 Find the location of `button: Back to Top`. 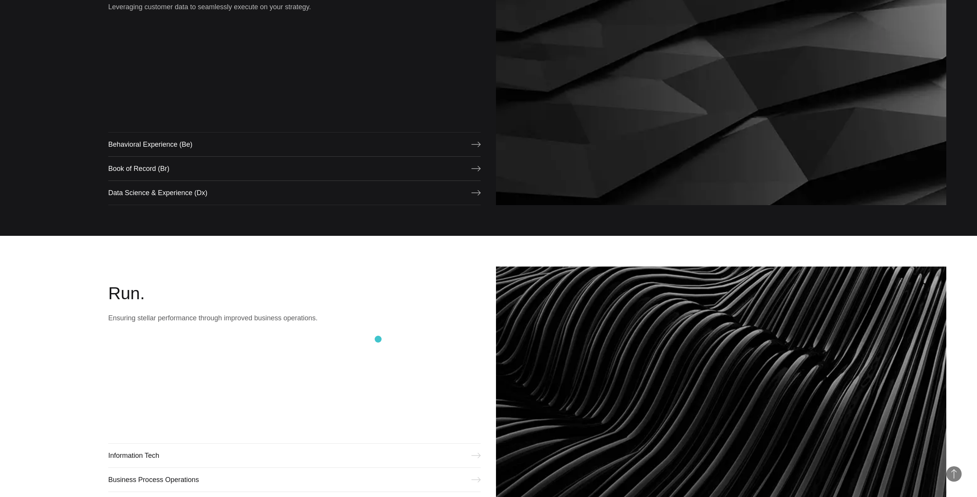

button: Back to Top is located at coordinates (954, 474).